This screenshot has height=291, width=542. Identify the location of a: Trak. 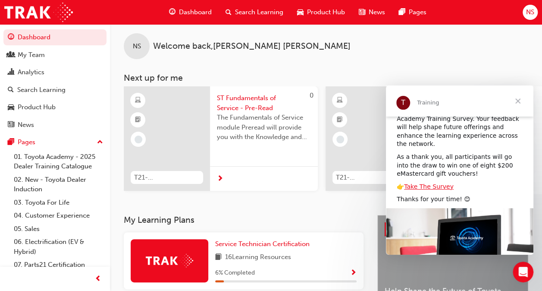
(38, 12).